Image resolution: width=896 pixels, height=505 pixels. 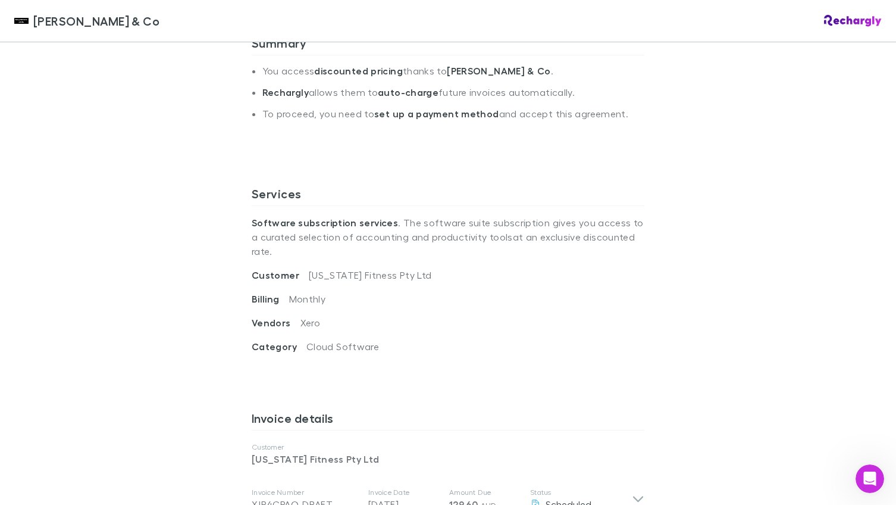 What do you see at coordinates (270, 299) in the screenshot?
I see `span: Billing` at bounding box center [270, 299].